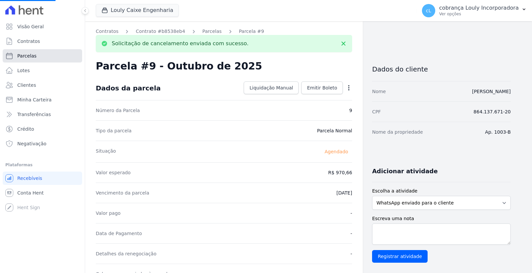  Describe the element at coordinates (334, 131) in the screenshot. I see `dd: Parcela Normal` at that location.